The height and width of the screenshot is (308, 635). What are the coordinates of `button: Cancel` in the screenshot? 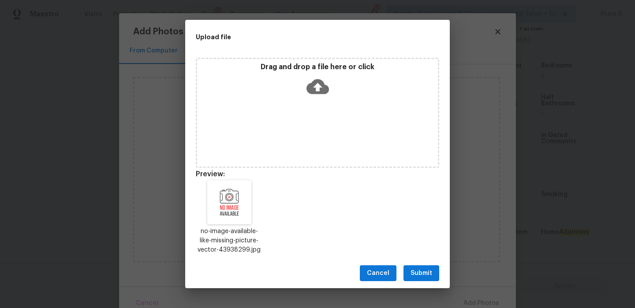 It's located at (378, 273).